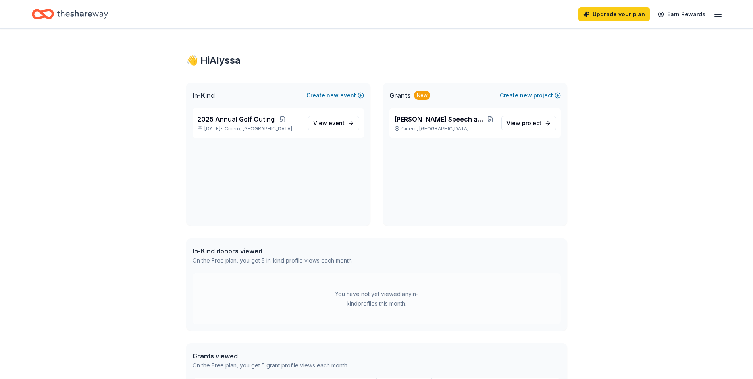  I want to click on button: Createnewproject, so click(530, 95).